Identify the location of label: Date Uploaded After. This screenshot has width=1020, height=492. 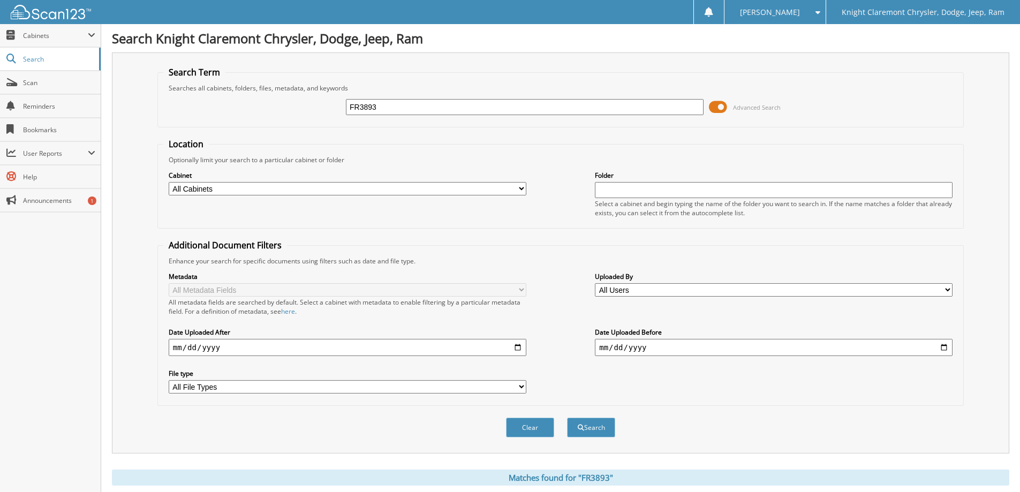
(347, 332).